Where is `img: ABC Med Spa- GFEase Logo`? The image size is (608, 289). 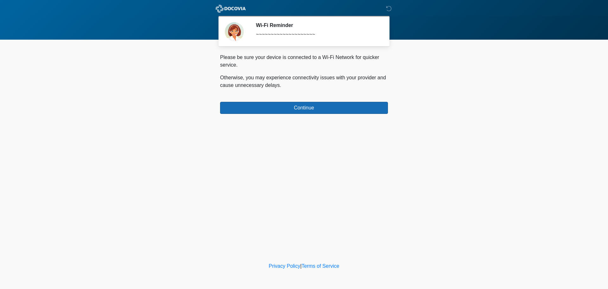 img: ABC Med Spa- GFEase Logo is located at coordinates (231, 9).